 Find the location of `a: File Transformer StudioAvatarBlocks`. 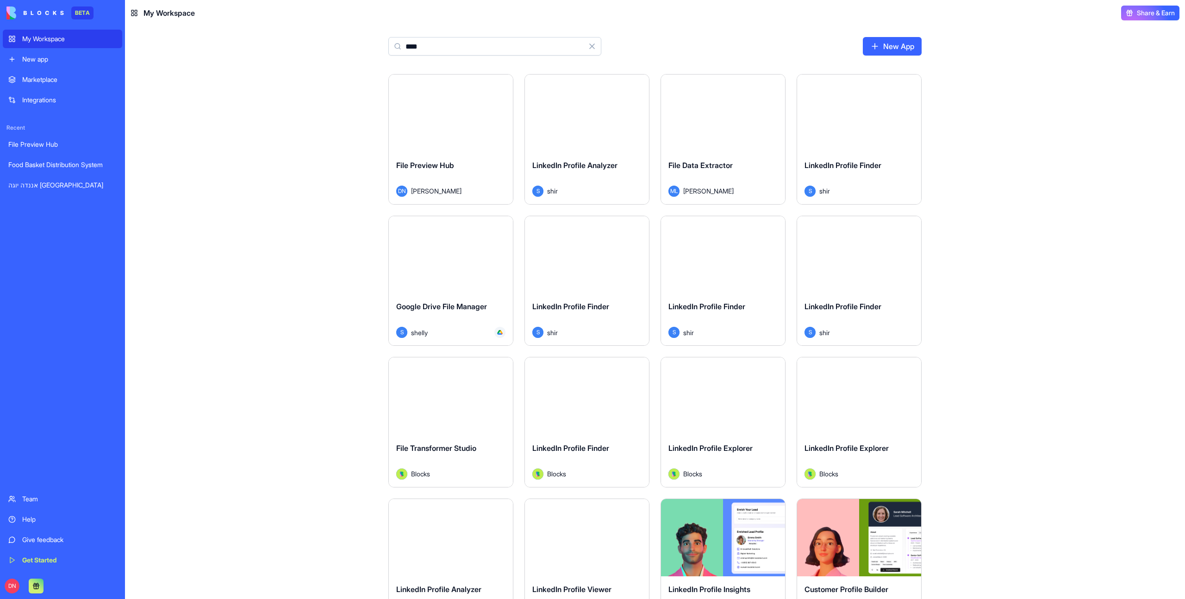

a: File Transformer StudioAvatarBlocks is located at coordinates (451, 422).